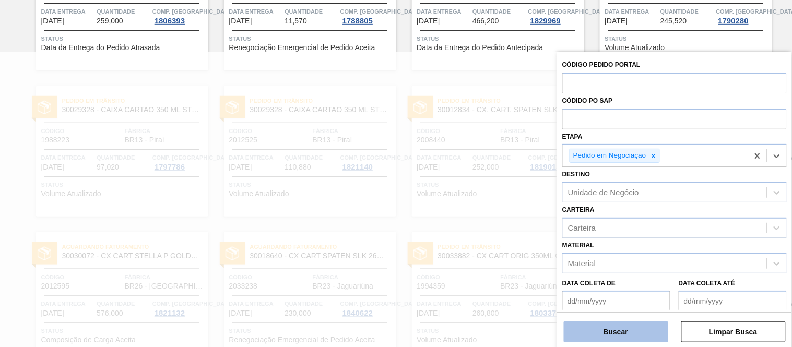  Describe the element at coordinates (576, 174) in the screenshot. I see `label: Destino` at that location.